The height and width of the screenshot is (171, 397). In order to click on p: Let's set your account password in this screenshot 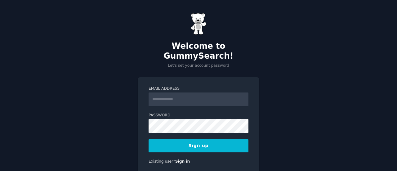, I will do `click(199, 66)`.